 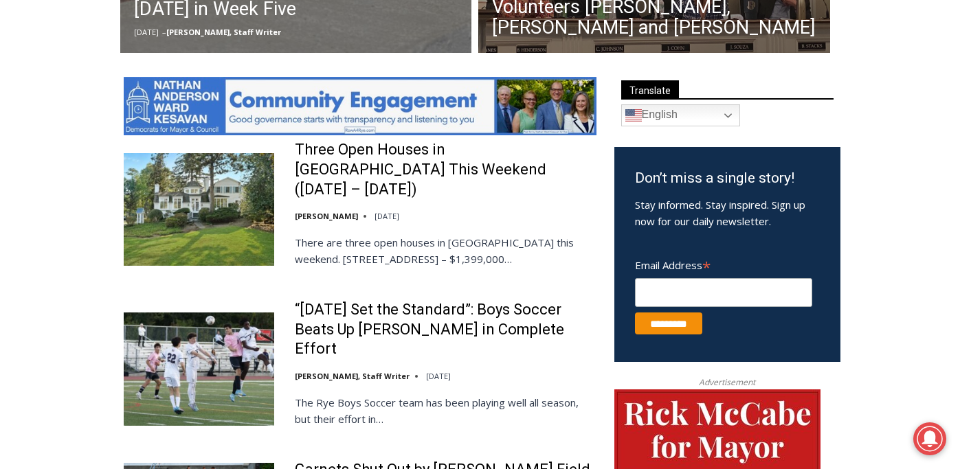 I want to click on img: en, so click(x=633, y=115).